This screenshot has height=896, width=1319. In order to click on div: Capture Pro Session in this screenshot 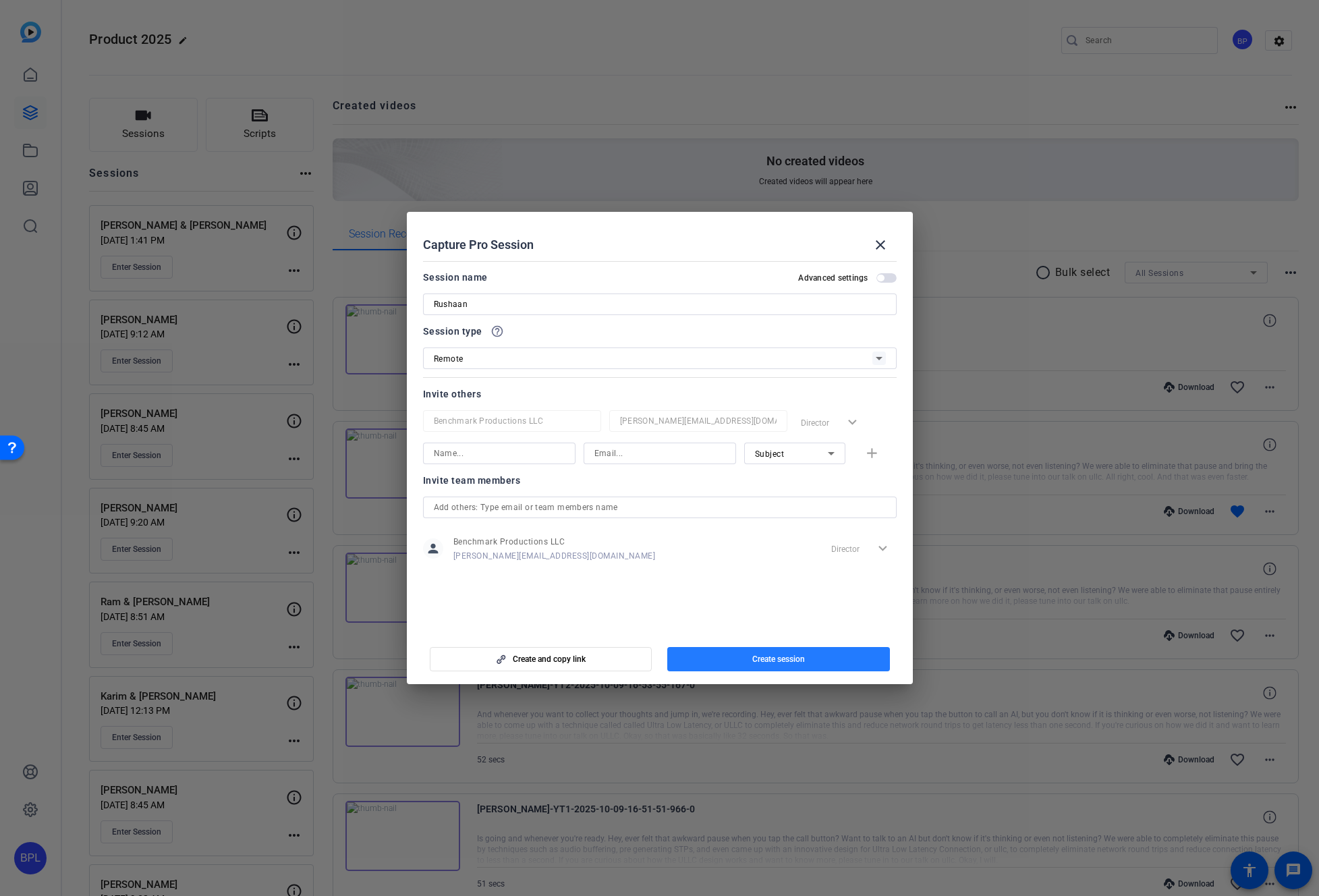, I will do `click(660, 245)`.